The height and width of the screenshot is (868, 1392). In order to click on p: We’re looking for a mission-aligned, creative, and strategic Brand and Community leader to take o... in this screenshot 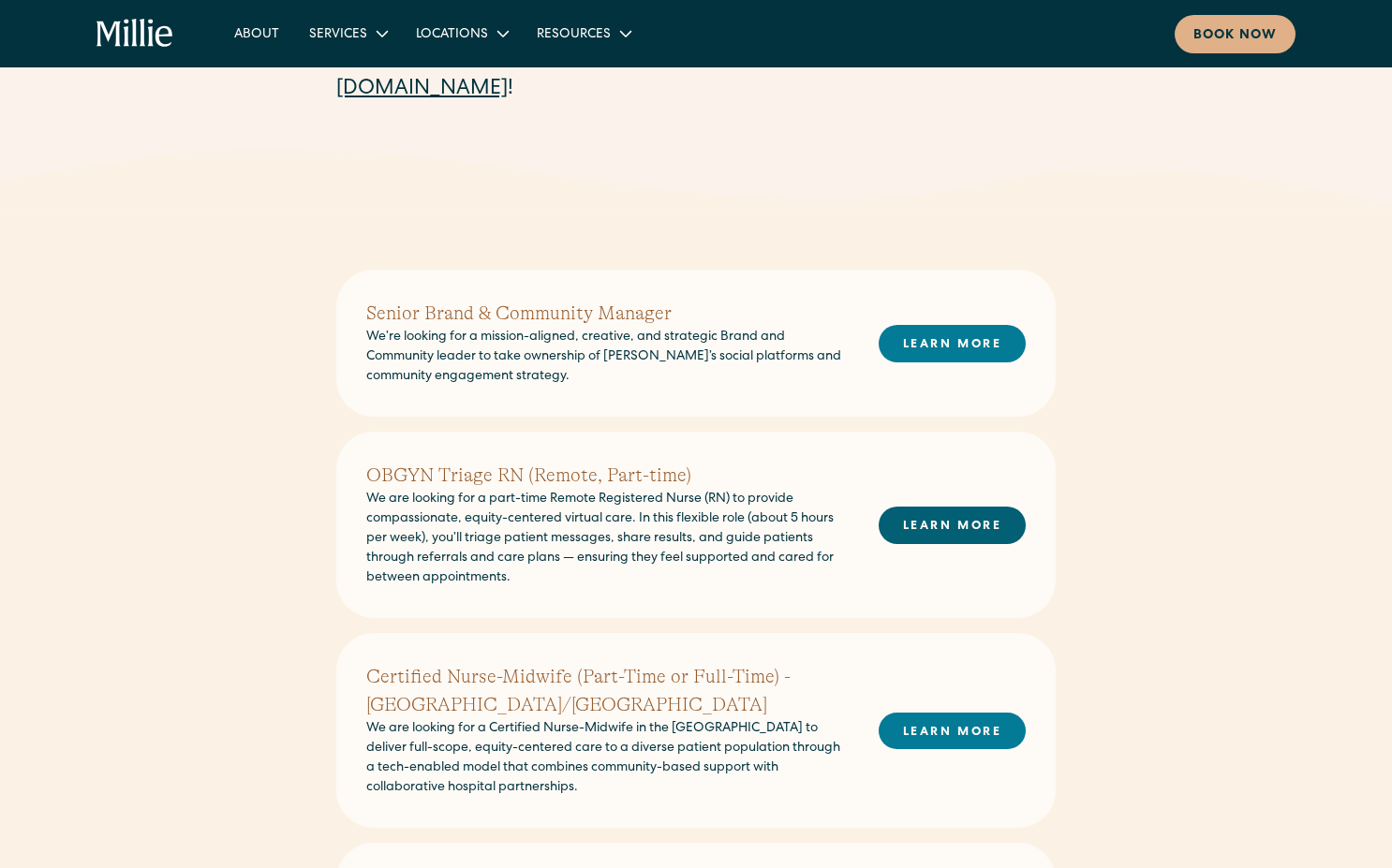, I will do `click(607, 356)`.